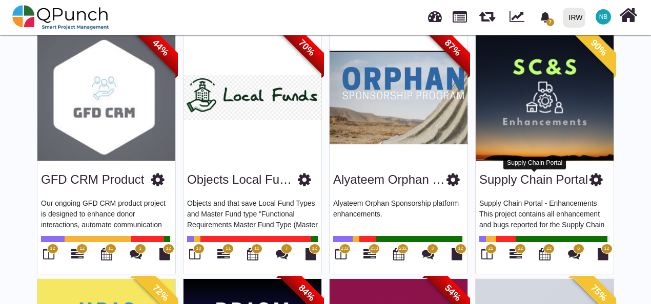  Describe the element at coordinates (627, 15) in the screenshot. I see `i: Home` at that location.